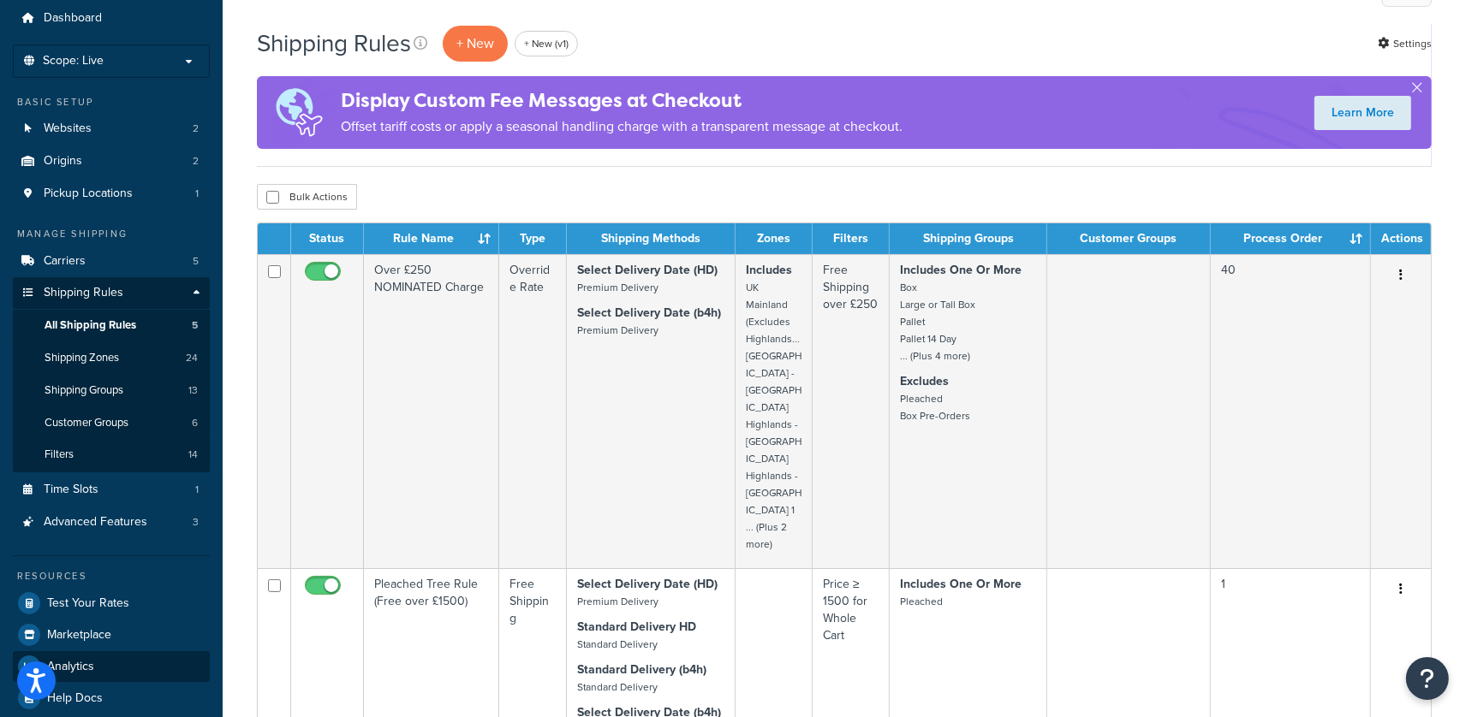 This screenshot has height=717, width=1466. I want to click on span: 2, so click(195, 161).